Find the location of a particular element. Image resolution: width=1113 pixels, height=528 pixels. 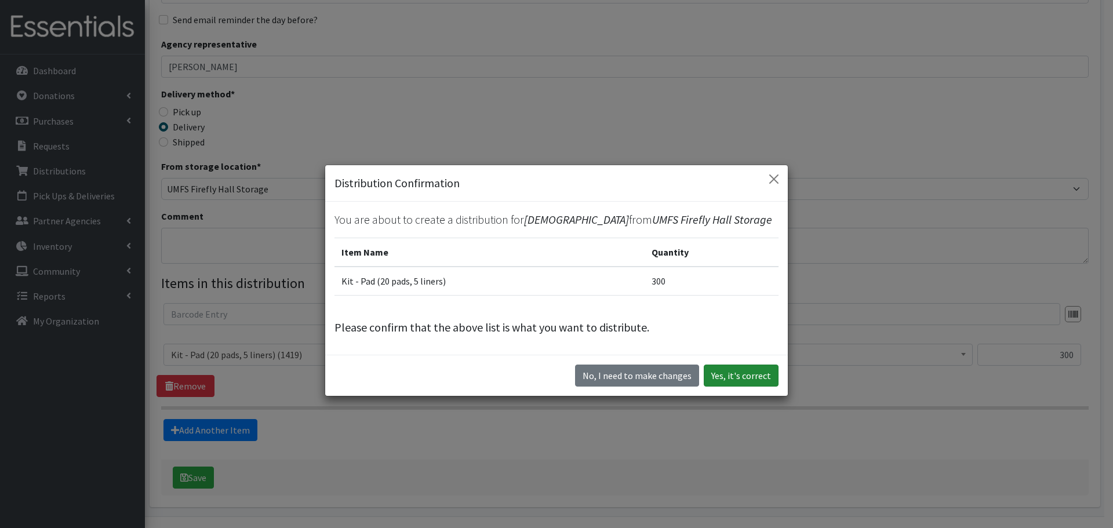

span: UMFS Firefly Hall Storage is located at coordinates (712, 219).